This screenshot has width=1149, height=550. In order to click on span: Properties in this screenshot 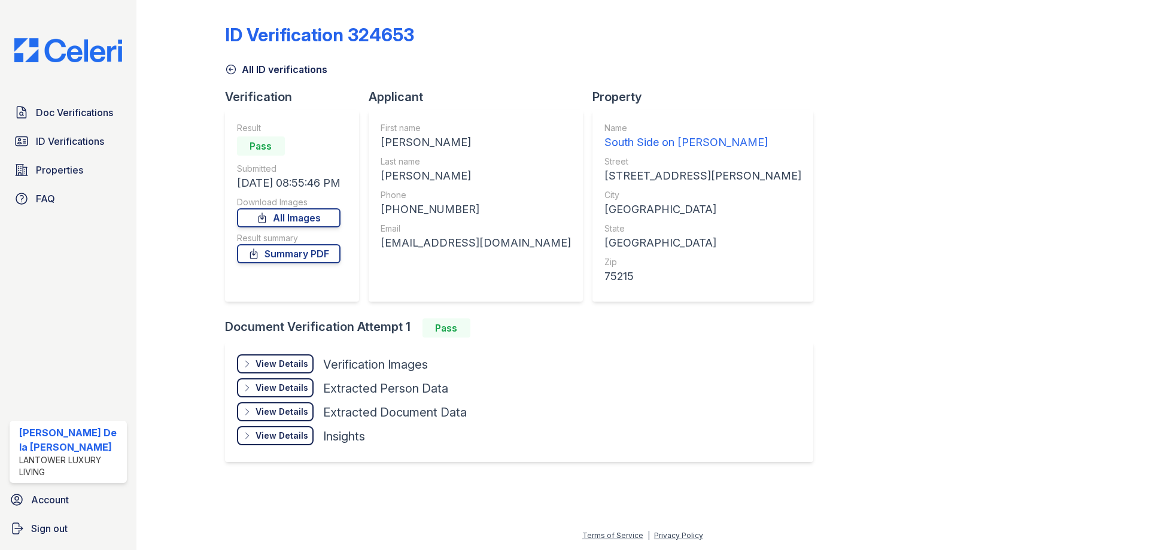, I will do `click(59, 170)`.